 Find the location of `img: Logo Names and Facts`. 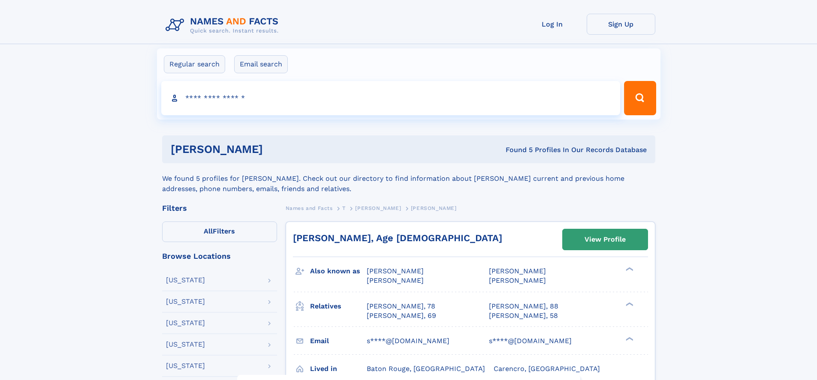

img: Logo Names and Facts is located at coordinates (224, 25).